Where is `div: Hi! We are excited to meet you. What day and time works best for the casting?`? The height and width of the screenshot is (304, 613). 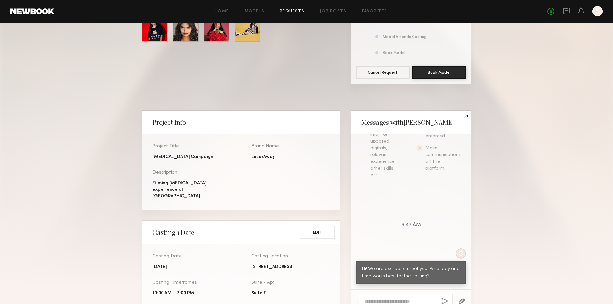
div: Hi! We are excited to meet you. What day and time works best for the casting? is located at coordinates (411, 273).